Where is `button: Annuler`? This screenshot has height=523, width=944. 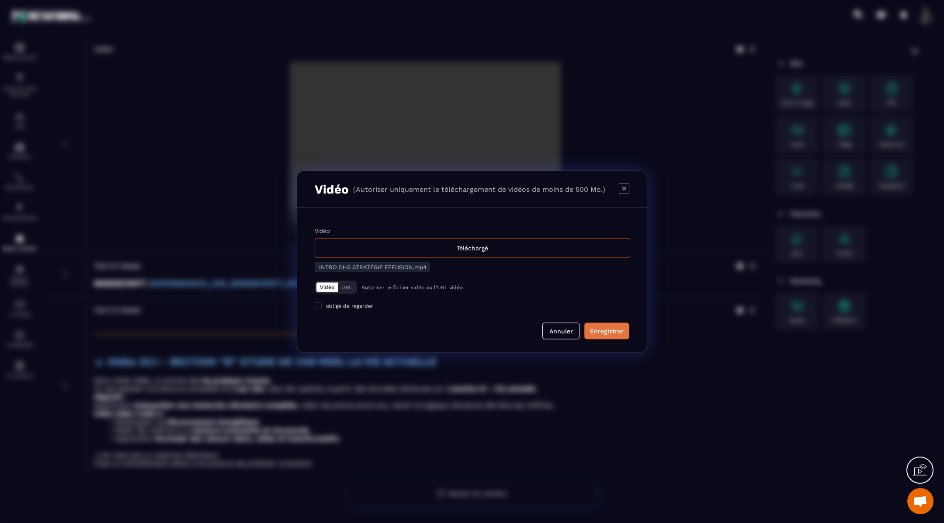 button: Annuler is located at coordinates (561, 331).